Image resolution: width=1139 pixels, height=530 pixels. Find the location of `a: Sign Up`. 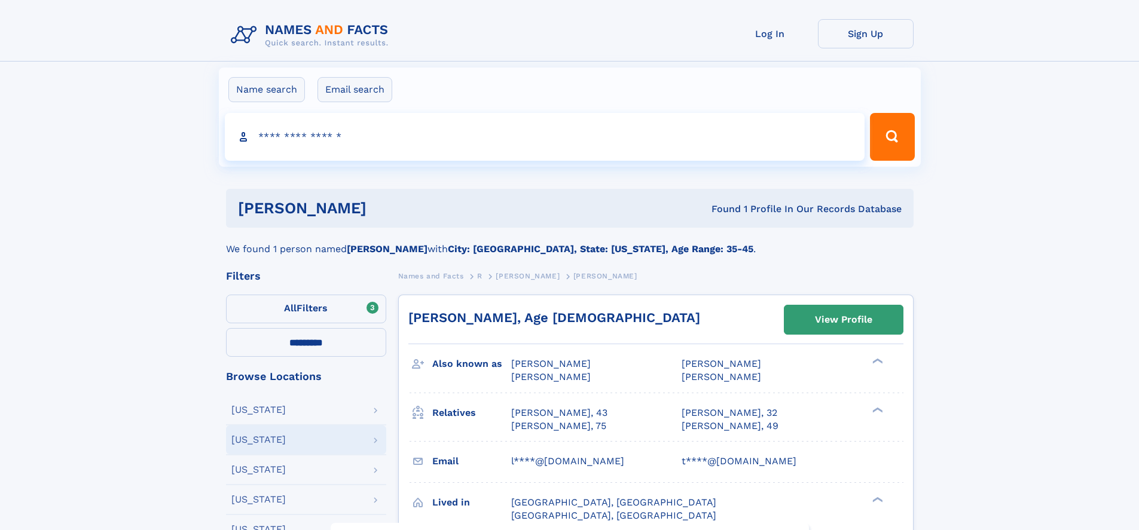

a: Sign Up is located at coordinates (865, 33).